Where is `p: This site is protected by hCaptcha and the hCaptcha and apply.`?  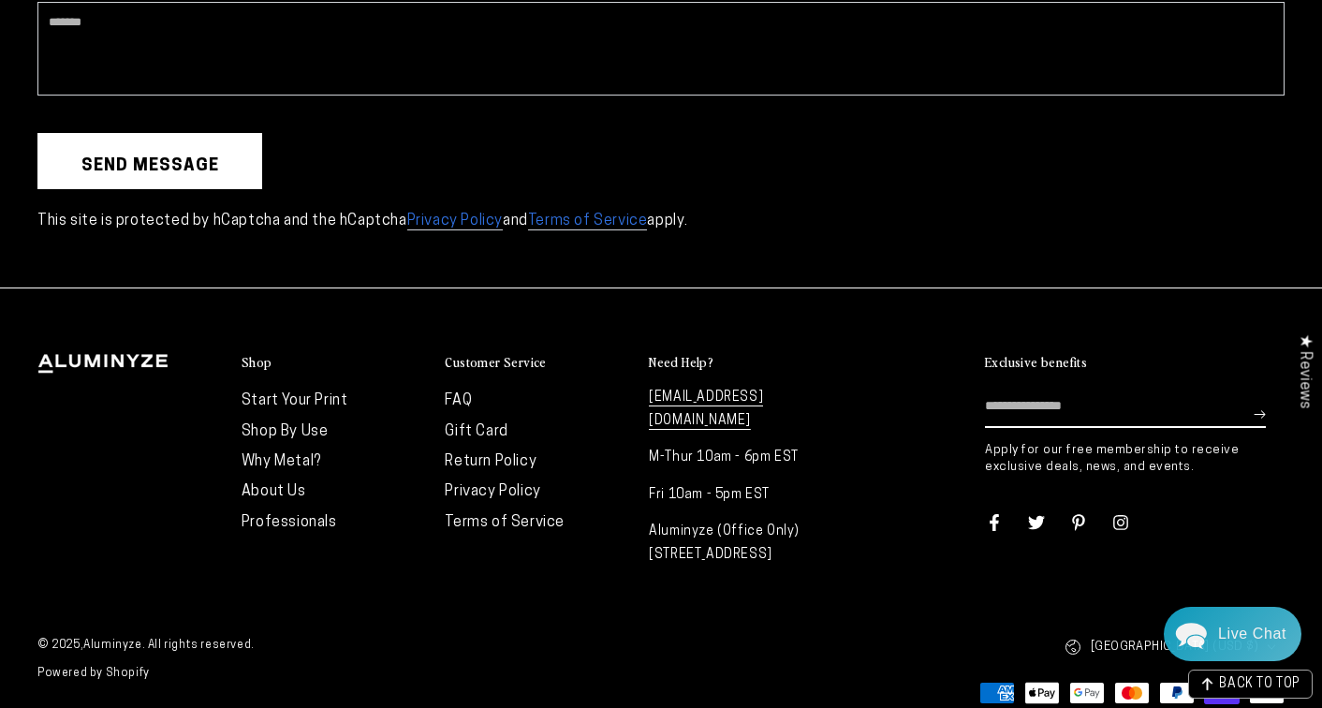 p: This site is protected by hCaptcha and the hCaptcha and apply. is located at coordinates (661, 221).